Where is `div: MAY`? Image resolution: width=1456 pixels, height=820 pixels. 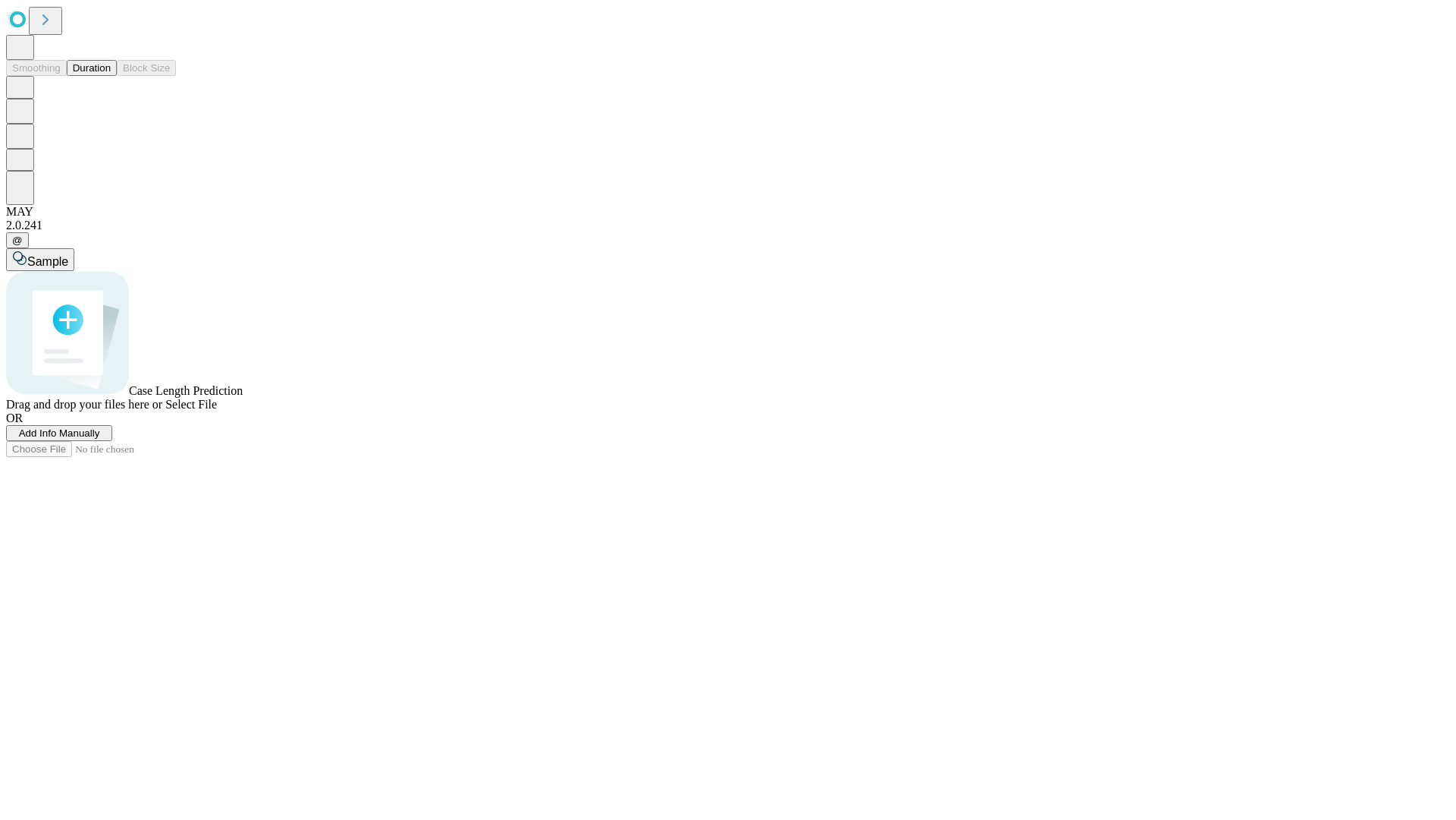
div: MAY is located at coordinates (728, 211).